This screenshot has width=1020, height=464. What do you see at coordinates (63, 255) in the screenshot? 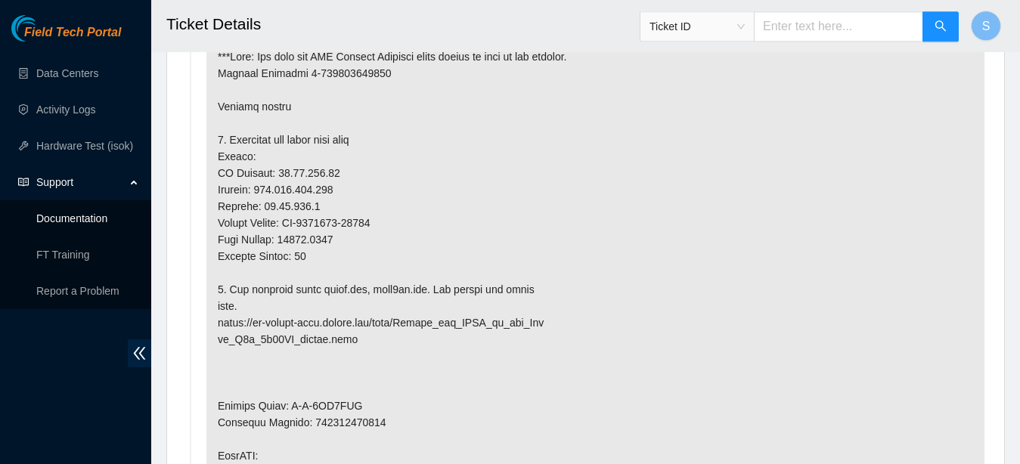
I see `a: FT Training` at bounding box center [63, 255].